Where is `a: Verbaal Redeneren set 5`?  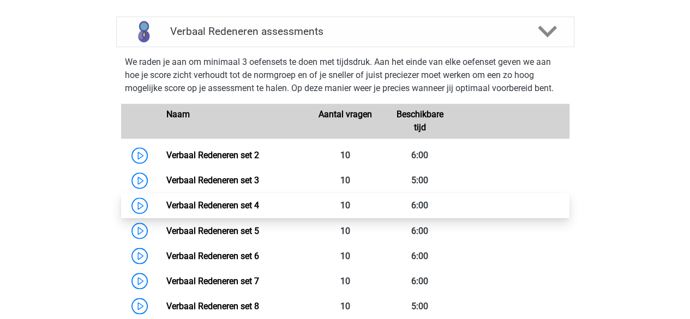
a: Verbaal Redeneren set 5 is located at coordinates (213, 230).